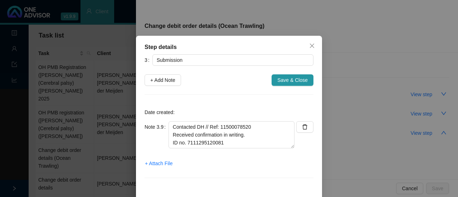 Image resolution: width=458 pixels, height=197 pixels. Describe the element at coordinates (163, 80) in the screenshot. I see `button: + Add Note` at that location.